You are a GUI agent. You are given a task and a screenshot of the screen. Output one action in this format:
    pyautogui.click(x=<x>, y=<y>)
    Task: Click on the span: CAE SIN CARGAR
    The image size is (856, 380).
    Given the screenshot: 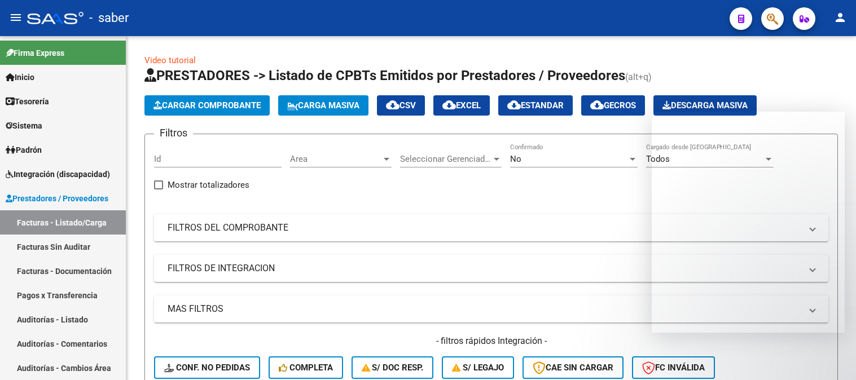 What is the action you would take?
    pyautogui.click(x=573, y=368)
    